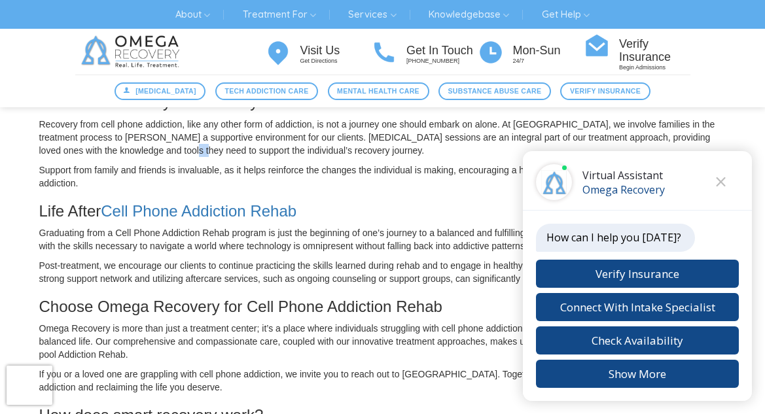  What do you see at coordinates (655, 51) in the screenshot?
I see `h4: Verify Insurance` at bounding box center [655, 51].